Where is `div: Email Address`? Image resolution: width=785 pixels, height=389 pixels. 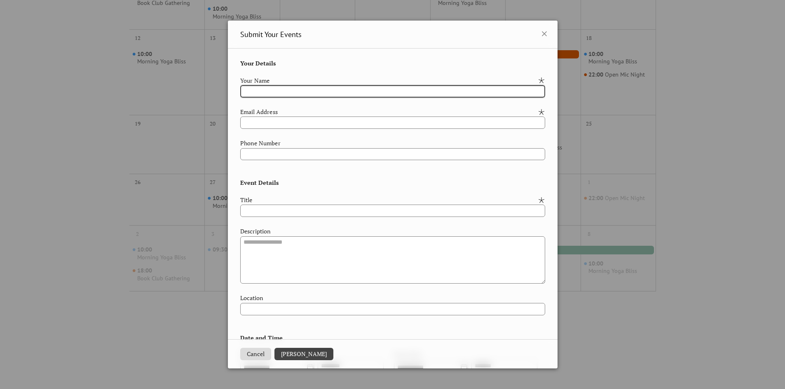 div: Email Address is located at coordinates (388, 112).